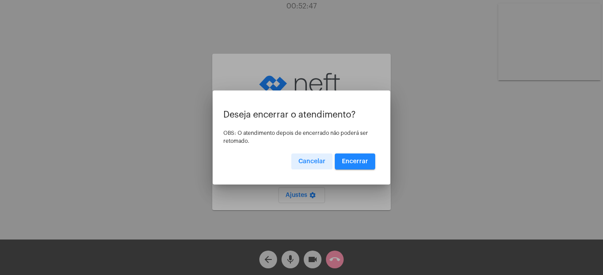 The width and height of the screenshot is (603, 275). I want to click on button: Encerrar, so click(355, 162).